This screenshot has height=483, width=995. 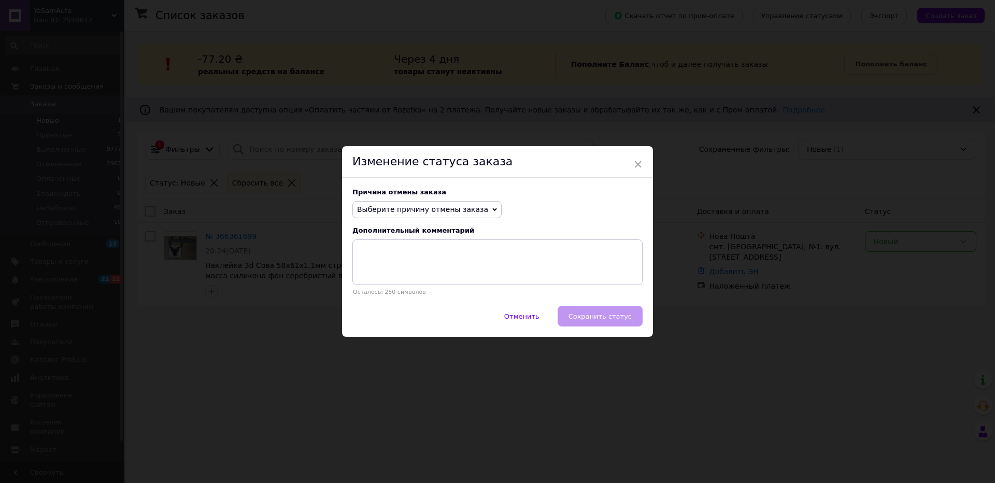 What do you see at coordinates (497, 230) in the screenshot?
I see `div: Дополнительный комментарий` at bounding box center [497, 230].